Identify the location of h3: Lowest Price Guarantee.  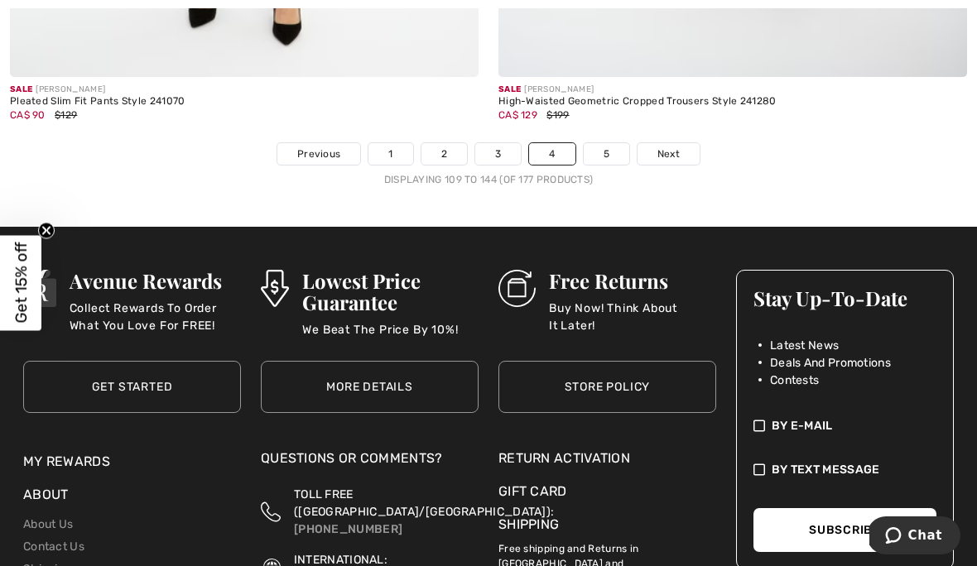
(390, 291).